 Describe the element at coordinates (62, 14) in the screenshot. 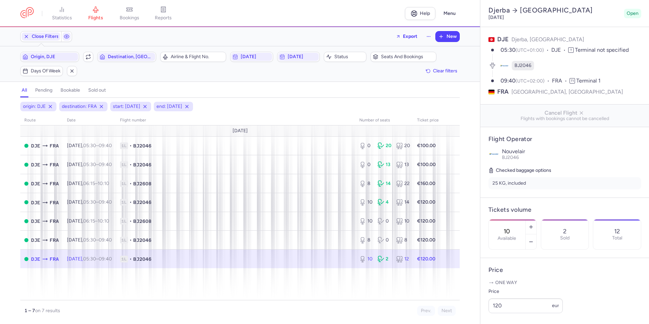

I see `a: statistics` at that location.